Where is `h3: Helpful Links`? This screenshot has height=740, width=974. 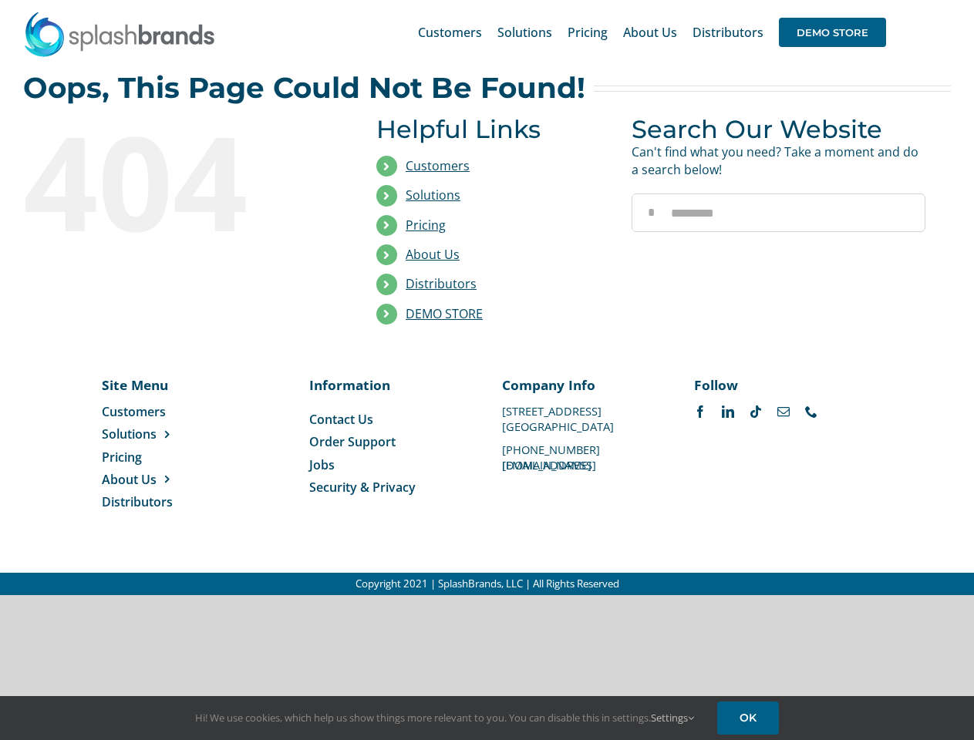
h3: Helpful Links is located at coordinates (492, 129).